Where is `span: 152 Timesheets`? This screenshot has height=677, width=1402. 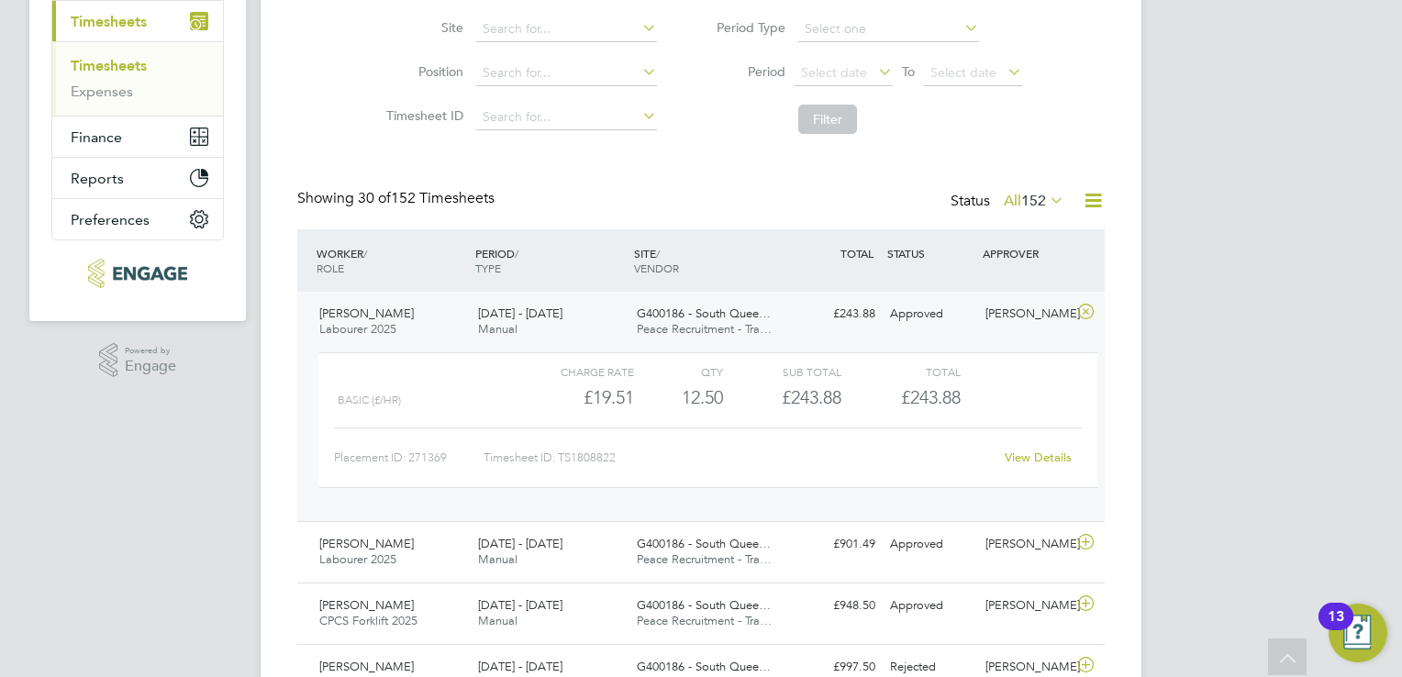
span: 152 Timesheets is located at coordinates (426, 198).